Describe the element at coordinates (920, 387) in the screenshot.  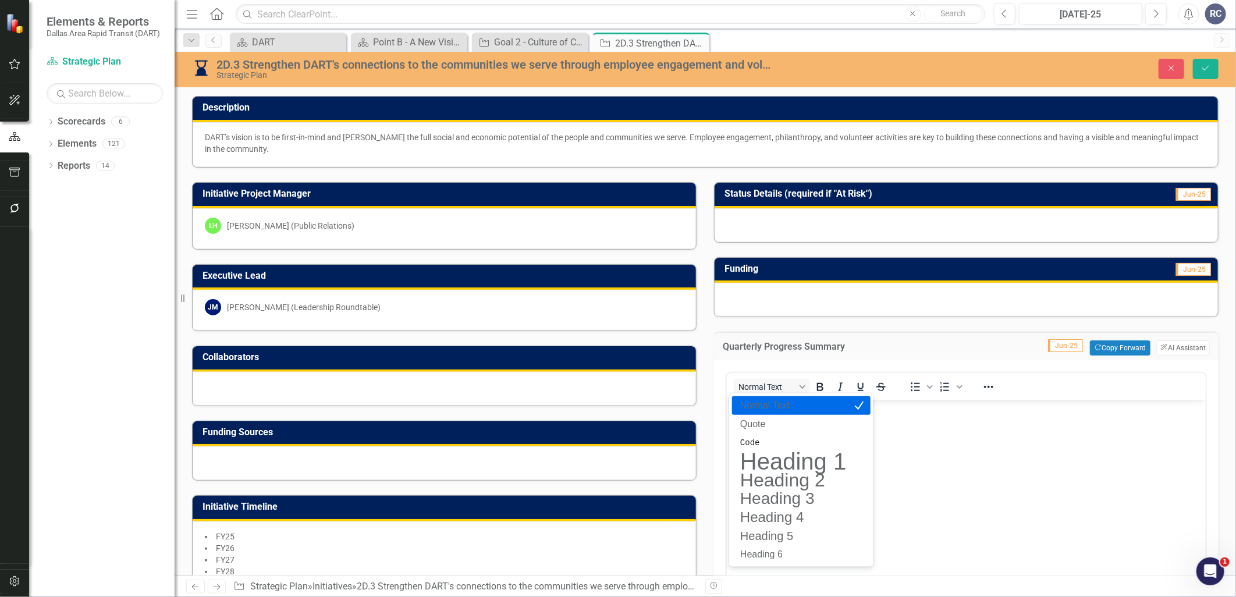
I see `div: Bullet list` at that location.